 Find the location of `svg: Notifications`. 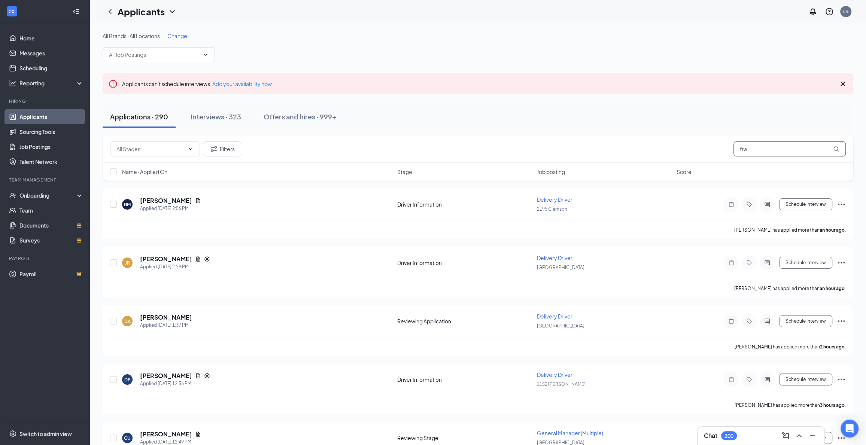

svg: Notifications is located at coordinates (813, 12).